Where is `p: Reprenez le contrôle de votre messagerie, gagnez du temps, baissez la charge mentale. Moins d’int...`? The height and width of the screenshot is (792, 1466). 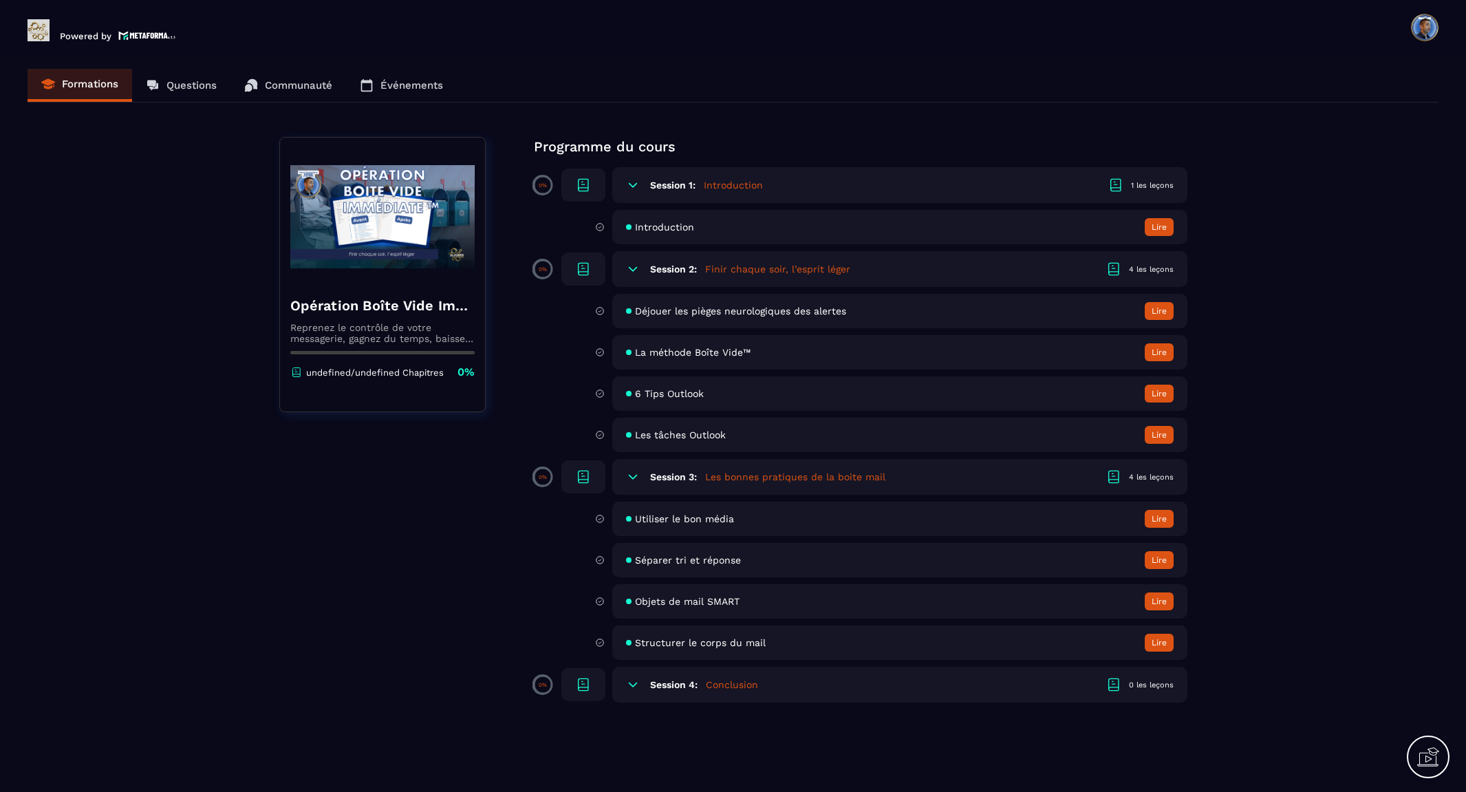 p: Reprenez le contrôle de votre messagerie, gagnez du temps, baissez la charge mentale. Moins d’int... is located at coordinates (382, 333).